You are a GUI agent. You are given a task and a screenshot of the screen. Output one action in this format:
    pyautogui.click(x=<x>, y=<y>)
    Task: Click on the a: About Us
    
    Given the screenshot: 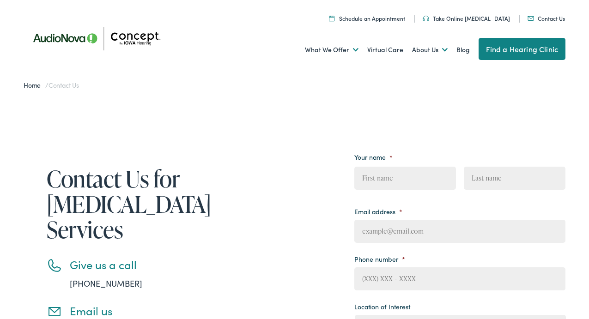 What is the action you would take?
    pyautogui.click(x=430, y=50)
    